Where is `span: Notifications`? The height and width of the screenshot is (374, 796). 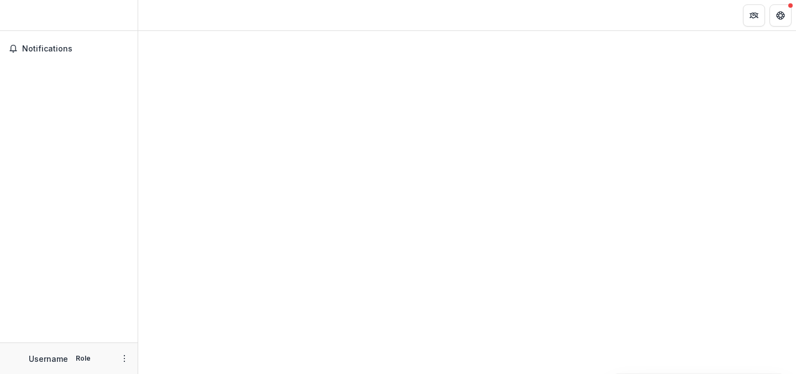
span: Notifications is located at coordinates (75, 49).